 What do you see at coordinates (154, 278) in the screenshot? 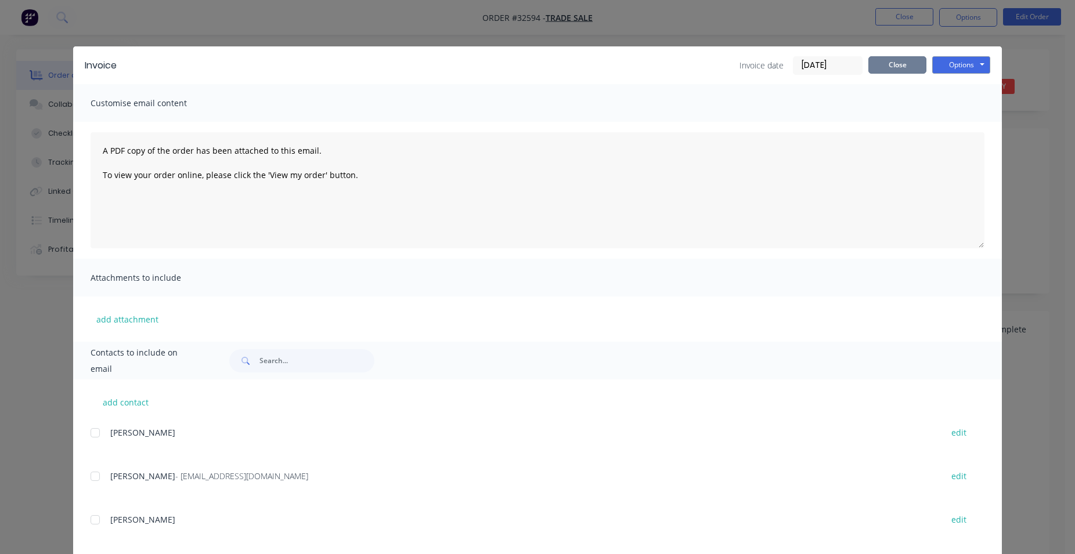
I see `span: Attachments to include` at bounding box center [154, 278].